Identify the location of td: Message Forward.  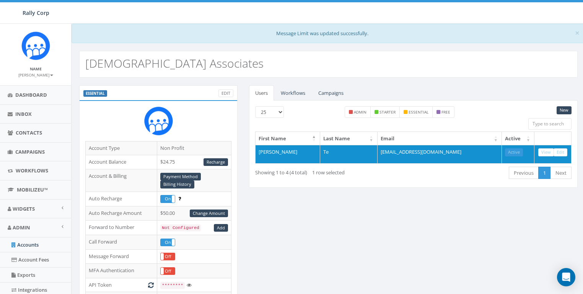
(121, 257).